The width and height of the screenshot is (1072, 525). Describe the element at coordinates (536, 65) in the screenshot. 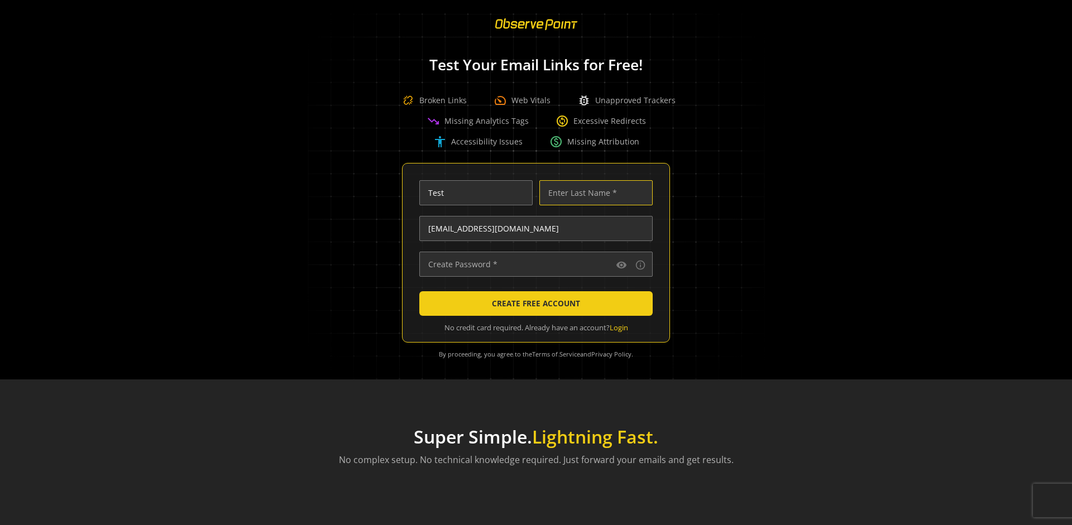

I see `h1: Test Your Email Links for Free!` at that location.